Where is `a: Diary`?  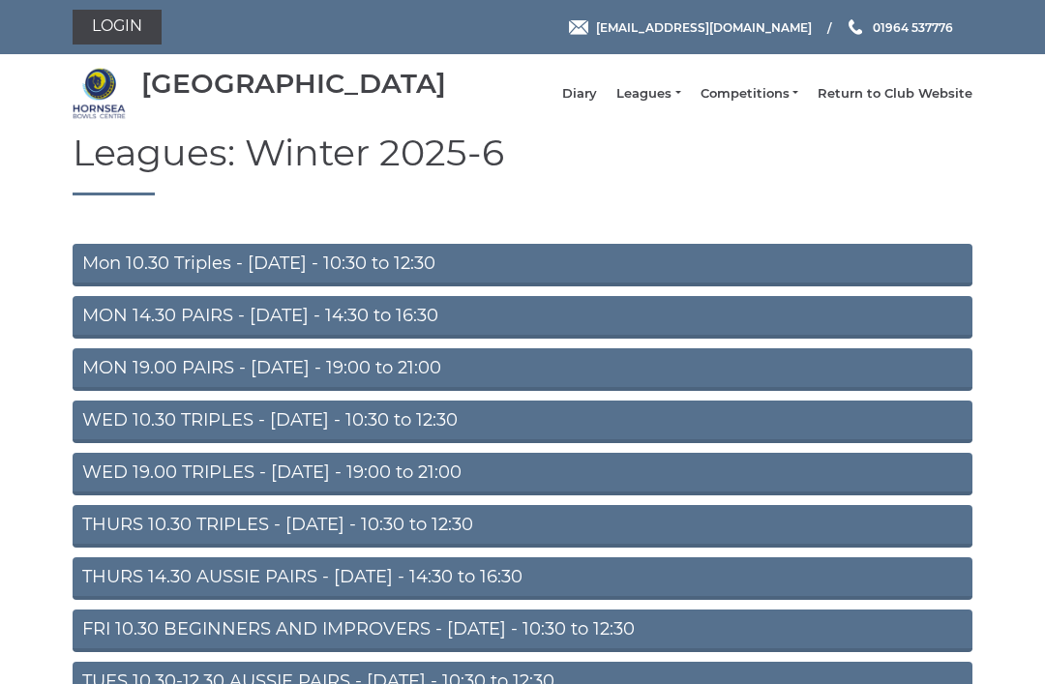 a: Diary is located at coordinates (580, 94).